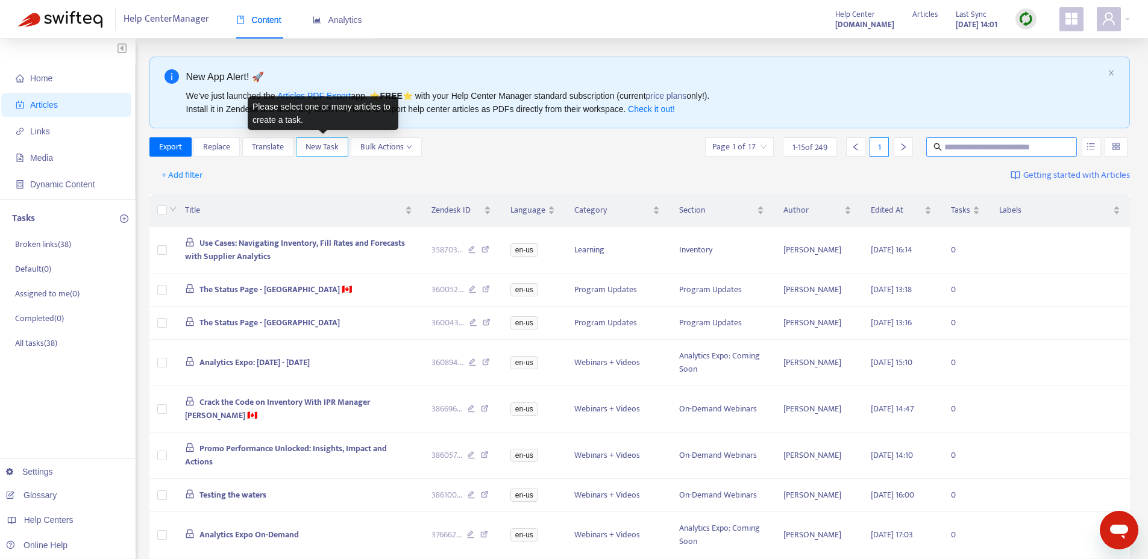 Image resolution: width=1148 pixels, height=559 pixels. Describe the element at coordinates (390, 96) in the screenshot. I see `b: FREE` at that location.